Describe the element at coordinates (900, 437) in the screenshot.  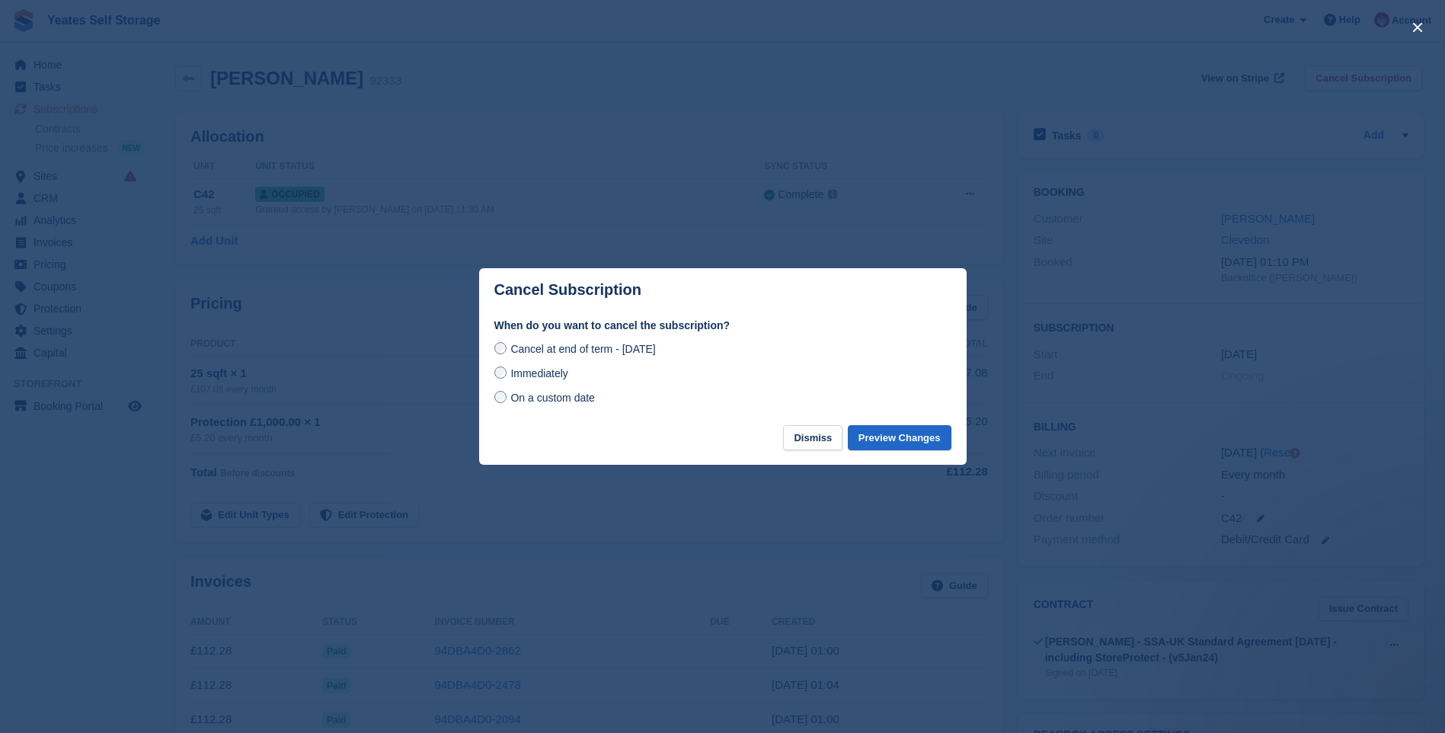
I see `button: Preview Changes` at that location.